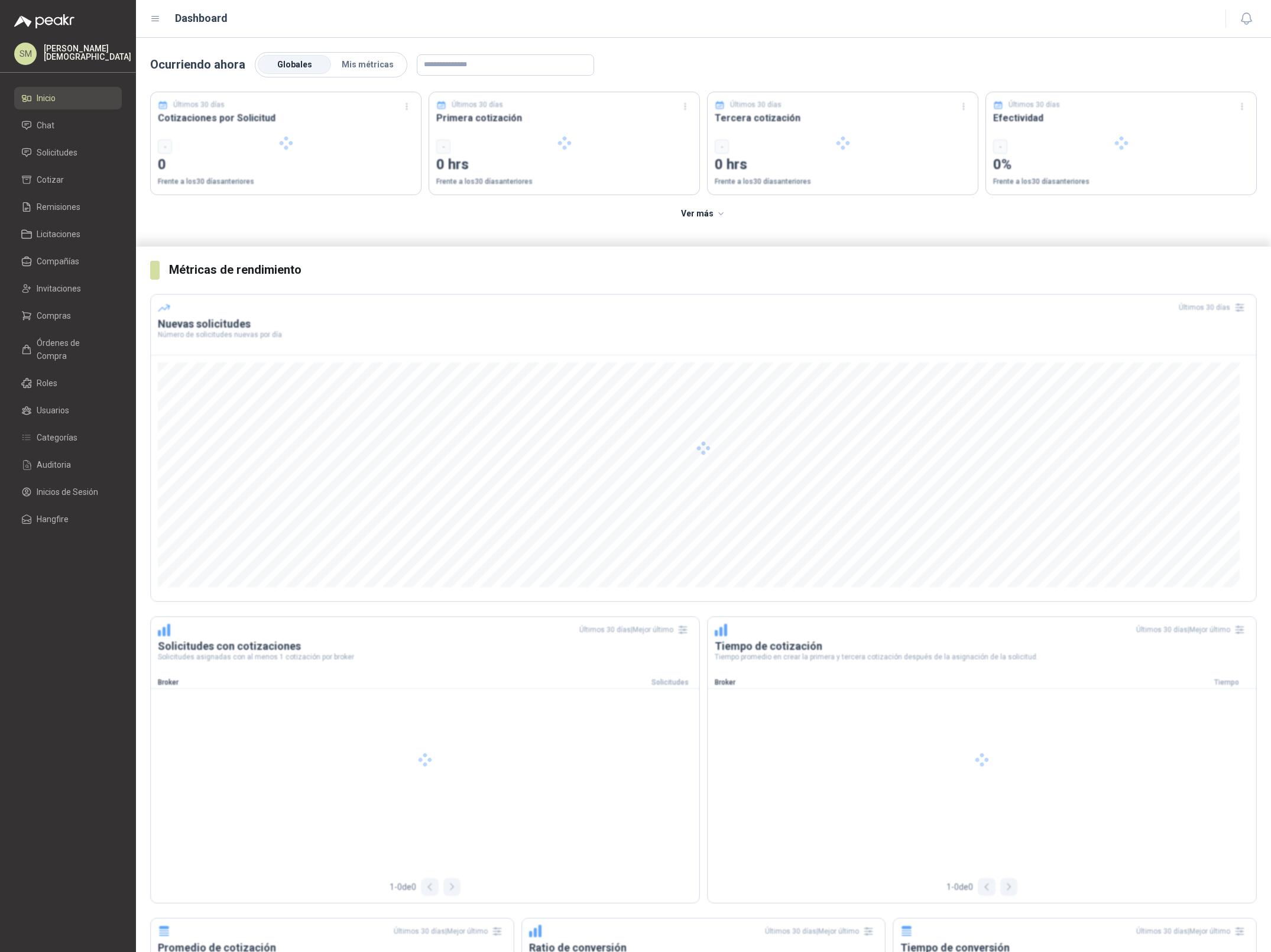 This screenshot has width=1271, height=952. Describe the element at coordinates (713, 270) in the screenshot. I see `h3: Métricas de rendimiento` at that location.